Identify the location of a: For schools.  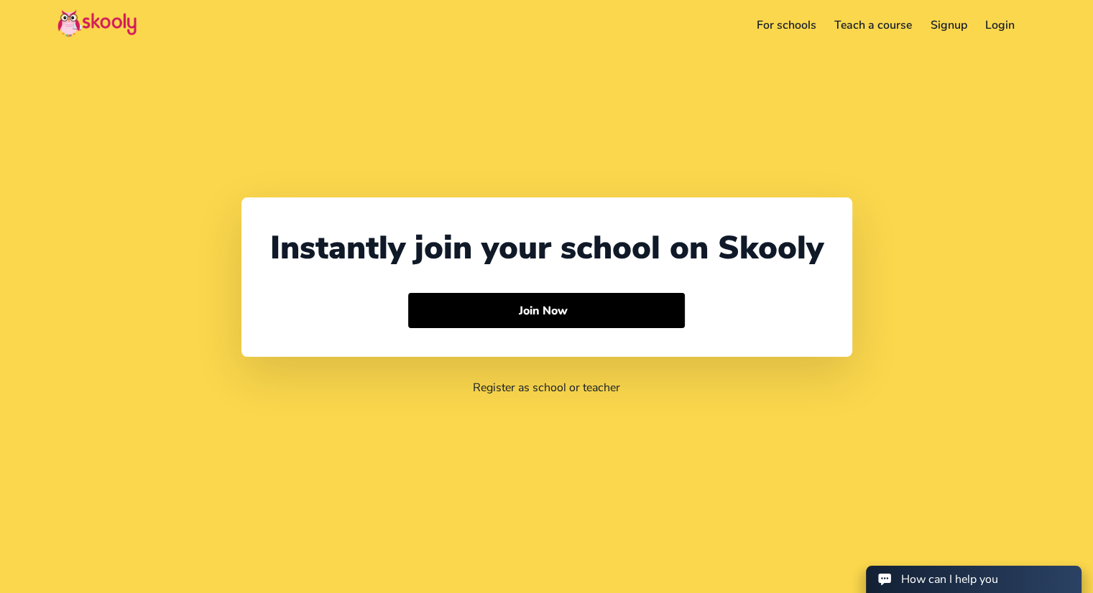
(786, 25).